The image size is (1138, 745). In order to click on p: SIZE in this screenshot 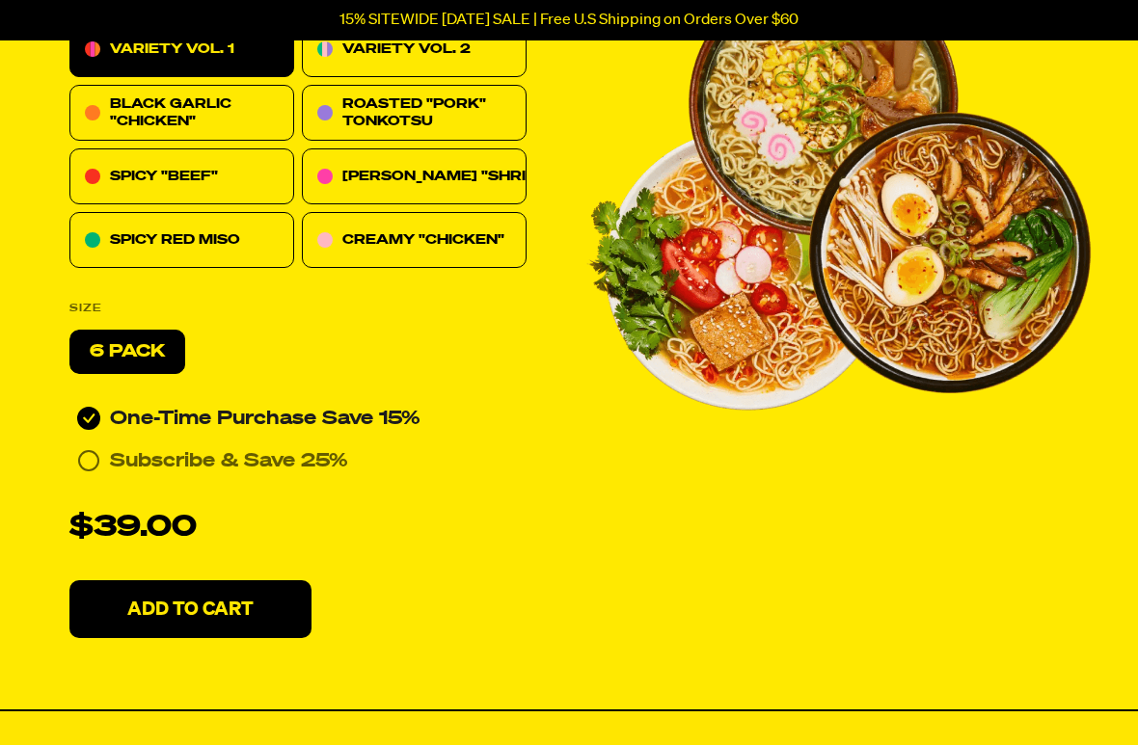, I will do `click(86, 309)`.